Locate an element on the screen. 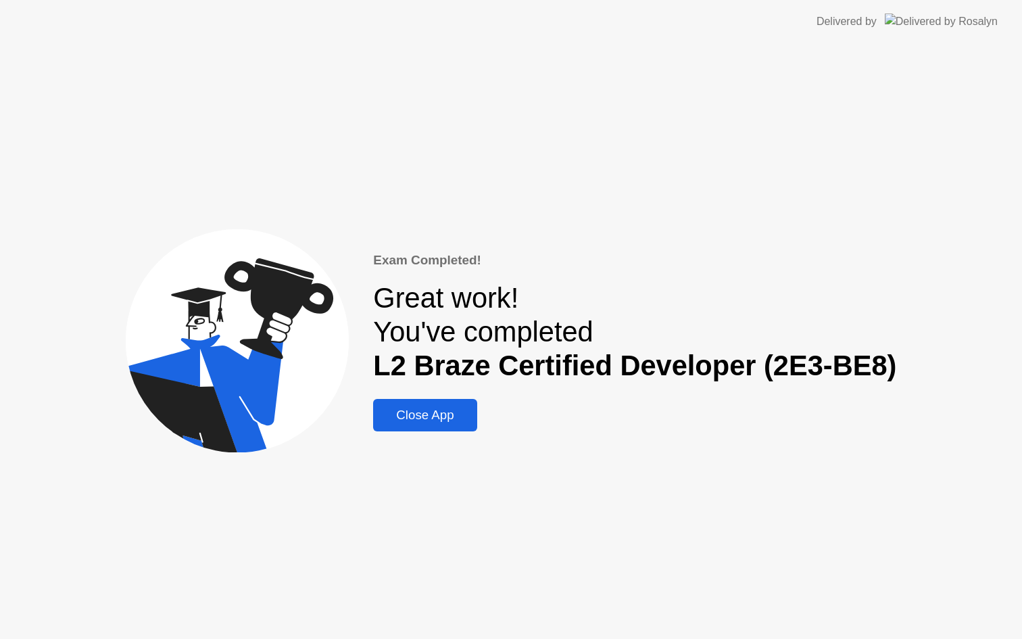 The image size is (1022, 639). div: Delivered by is located at coordinates (846, 22).